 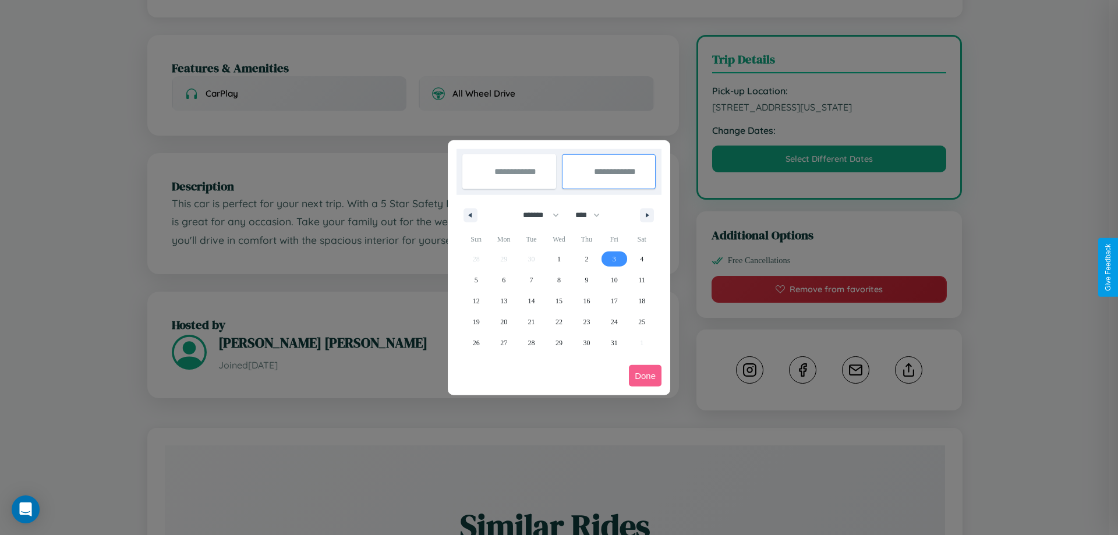 I want to click on button: 30, so click(x=586, y=343).